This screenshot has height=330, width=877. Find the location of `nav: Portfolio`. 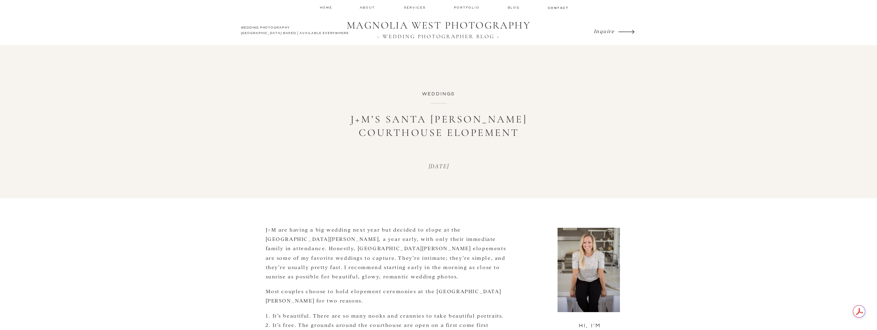

nav: Portfolio is located at coordinates (467, 8).